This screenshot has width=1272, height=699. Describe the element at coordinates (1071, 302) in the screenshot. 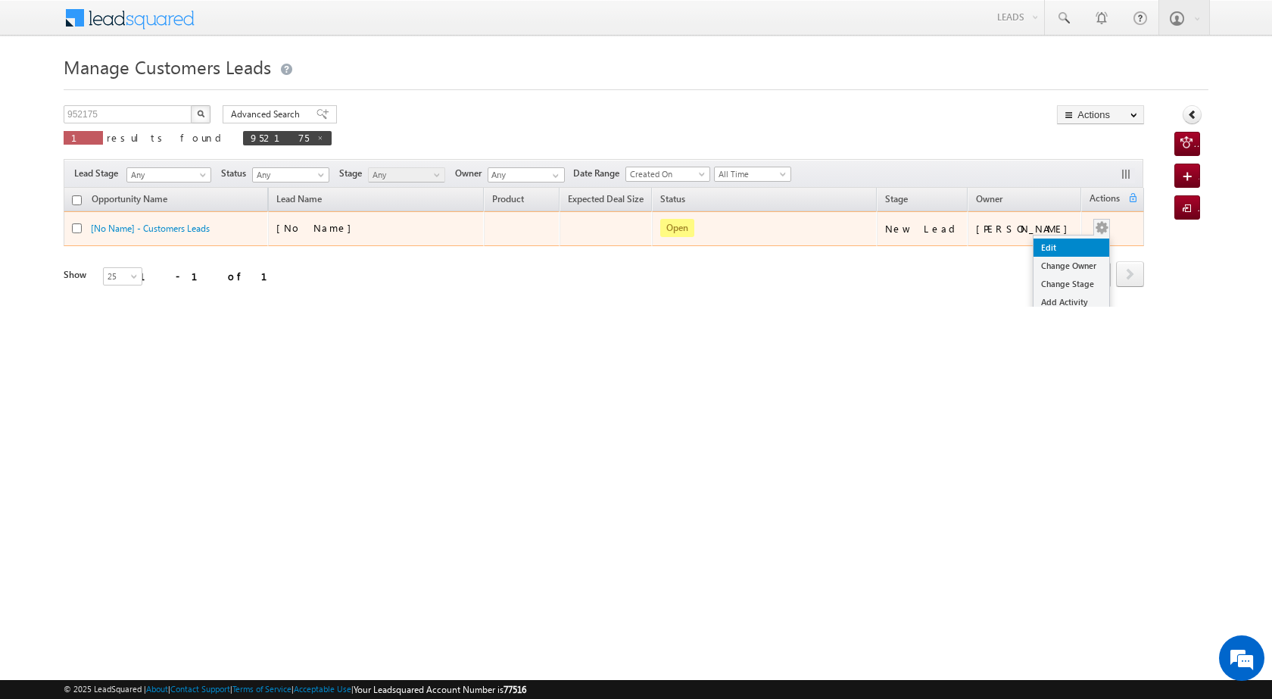

I see `a: Add Activity` at that location.